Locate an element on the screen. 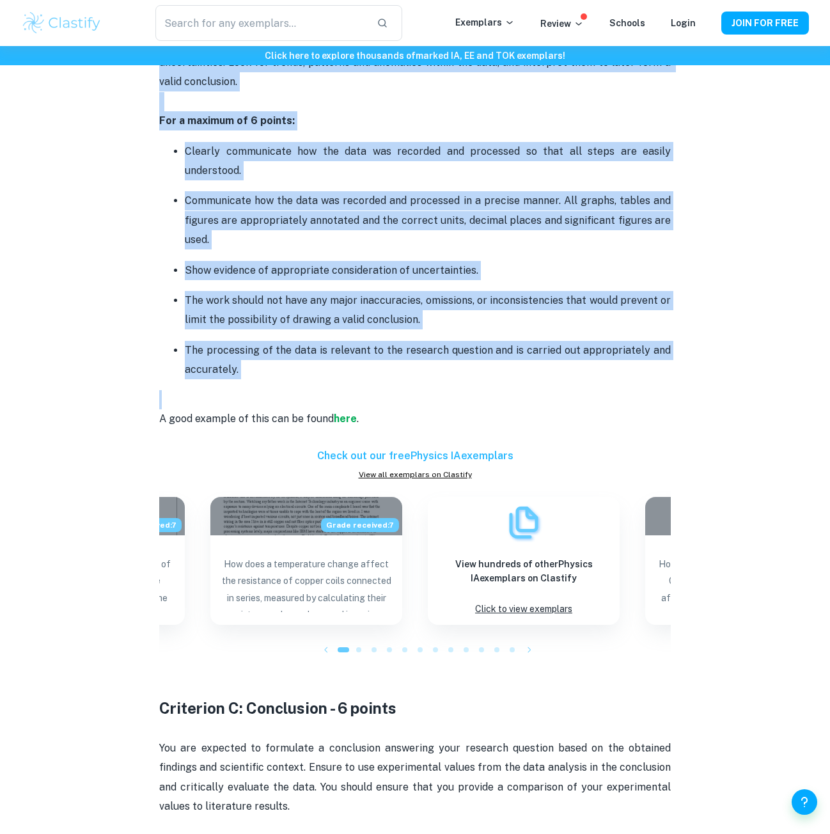  a: JOIN FOR FREE is located at coordinates (765, 23).